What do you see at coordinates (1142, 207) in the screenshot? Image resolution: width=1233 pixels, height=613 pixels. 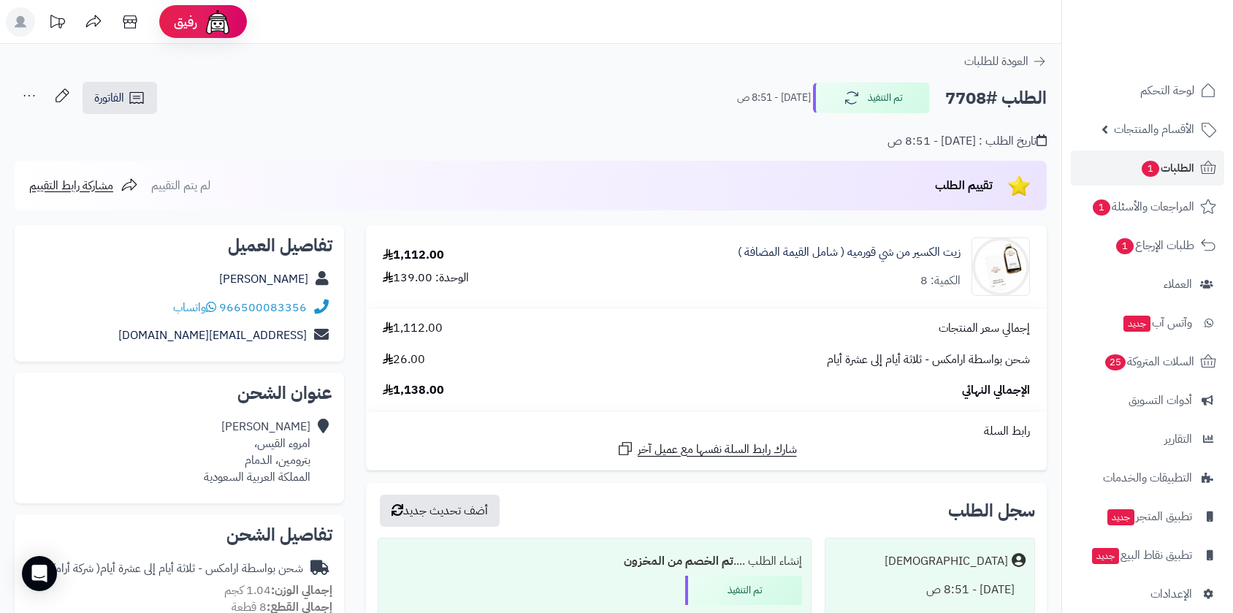 I see `span: المراجعات والأسئلة` at bounding box center [1142, 207].